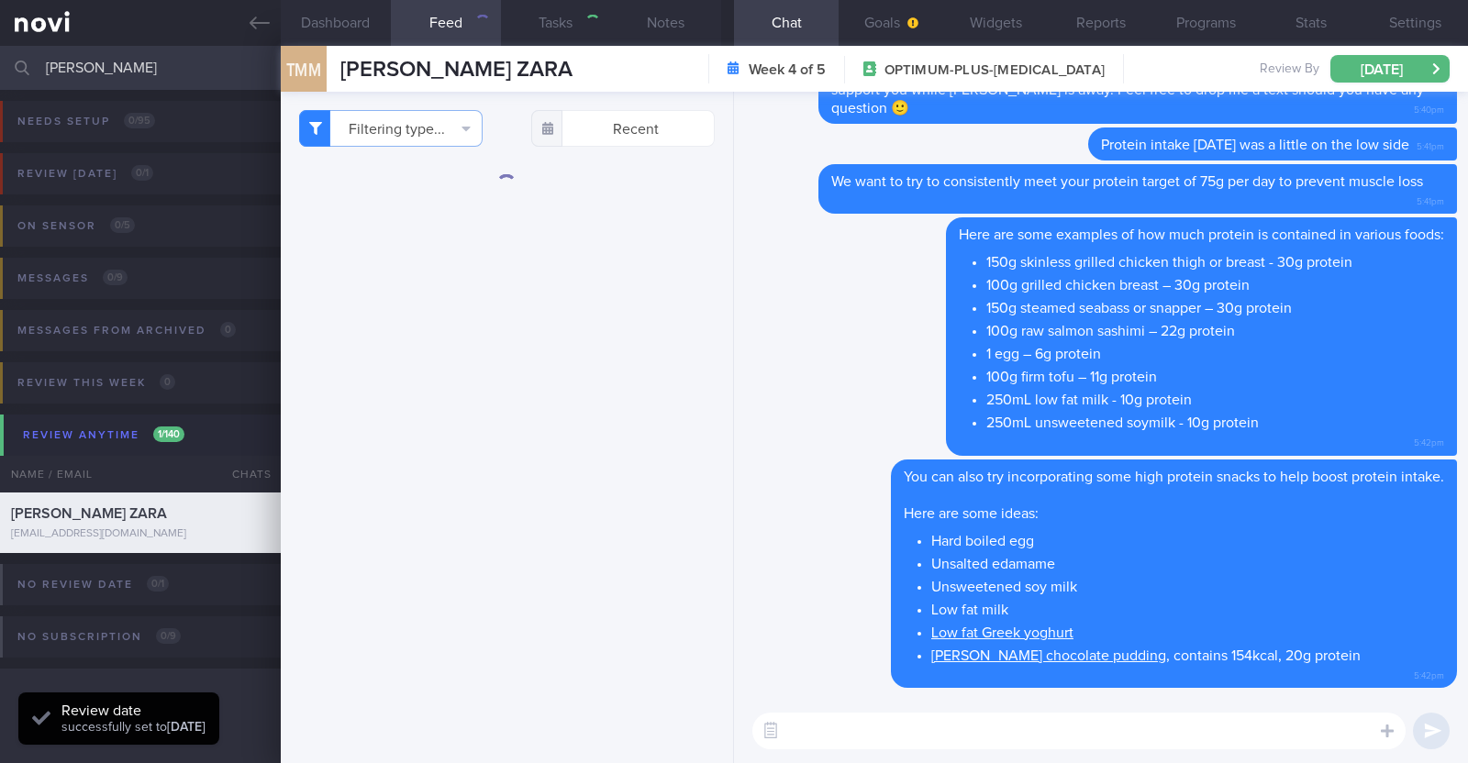 This screenshot has height=763, width=1468. What do you see at coordinates (139, 120) in the screenshot?
I see `span: 0 / 95` at bounding box center [139, 120].